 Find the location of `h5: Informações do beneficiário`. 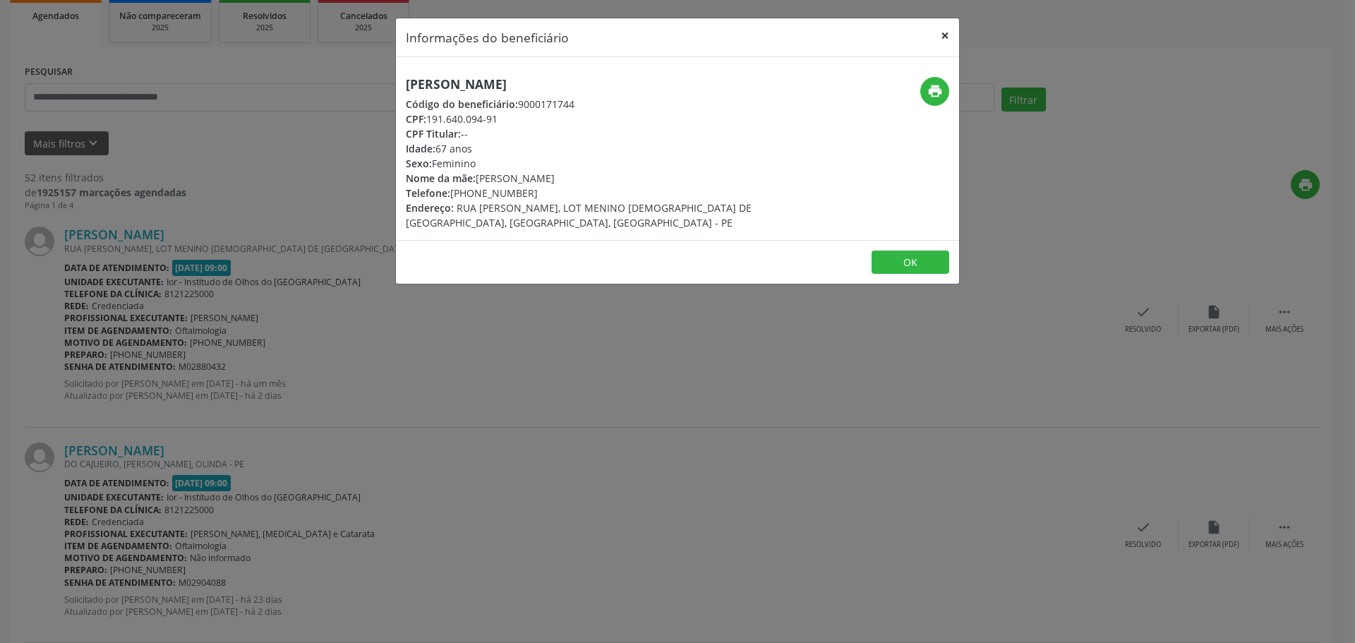

h5: Informações do beneficiário is located at coordinates (487, 37).